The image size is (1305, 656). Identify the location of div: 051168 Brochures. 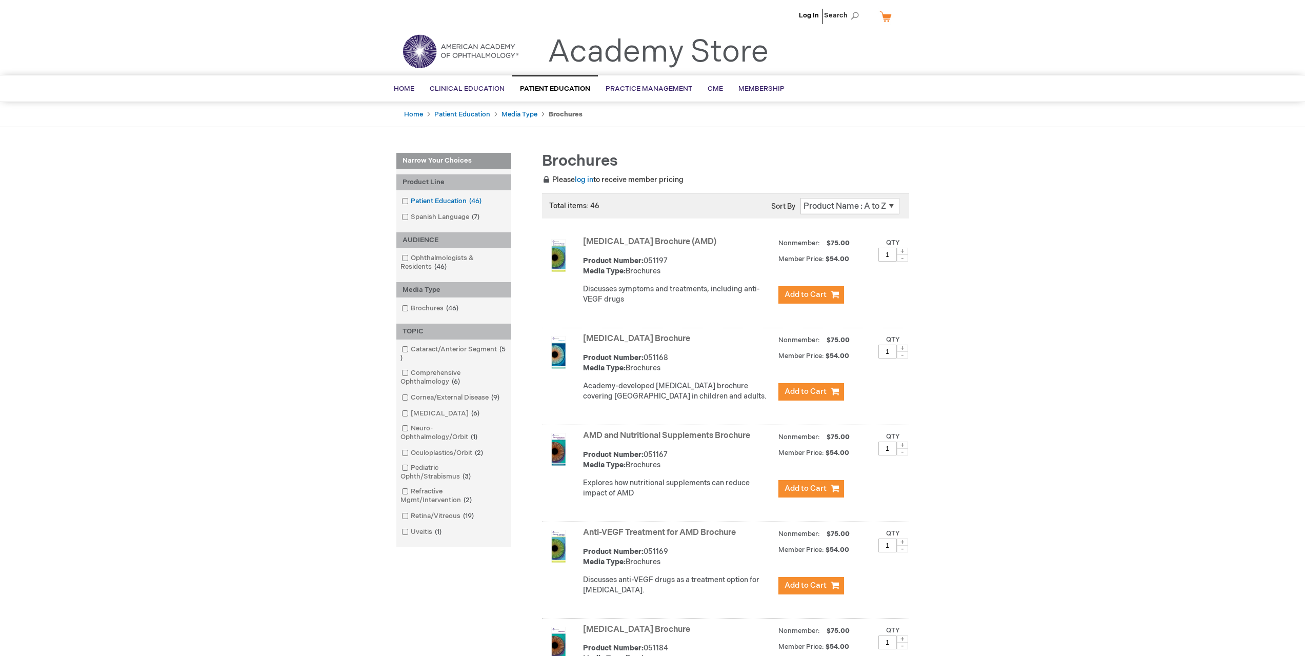
(678, 363).